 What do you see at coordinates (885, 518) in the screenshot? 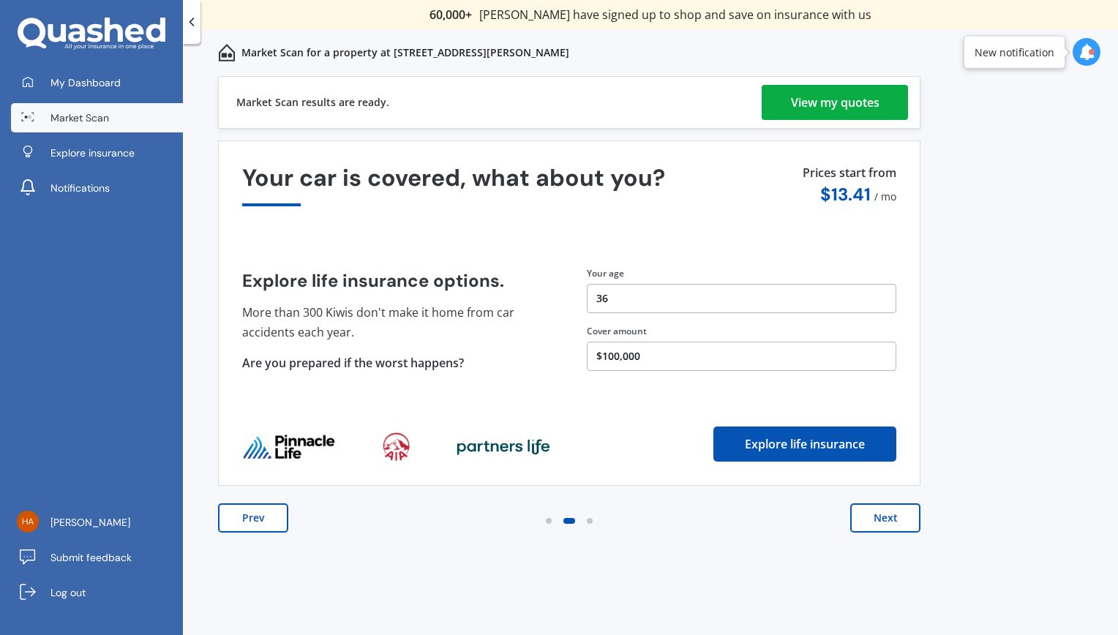
I see `button: Next` at bounding box center [885, 518].